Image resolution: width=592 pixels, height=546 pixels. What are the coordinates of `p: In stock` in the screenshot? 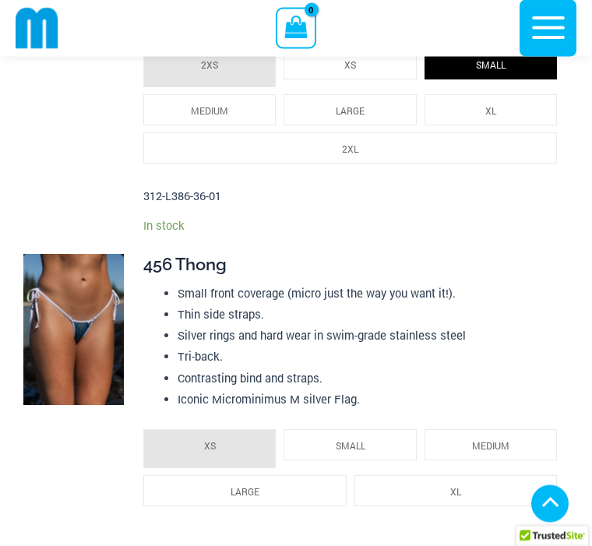 It's located at (354, 226).